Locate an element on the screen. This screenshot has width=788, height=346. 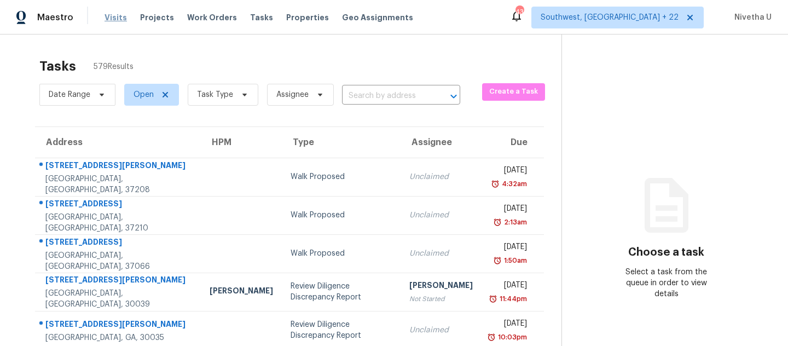
input: Search by address is located at coordinates (386, 96).